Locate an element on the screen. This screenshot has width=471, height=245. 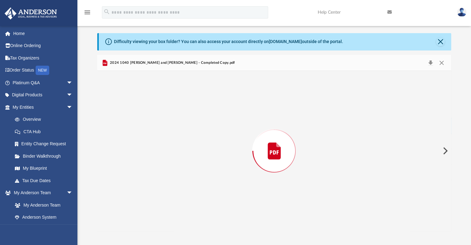
div: Difficulty viewing your box folder? You can also access your account directly on outside of the p... is located at coordinates (228, 41).